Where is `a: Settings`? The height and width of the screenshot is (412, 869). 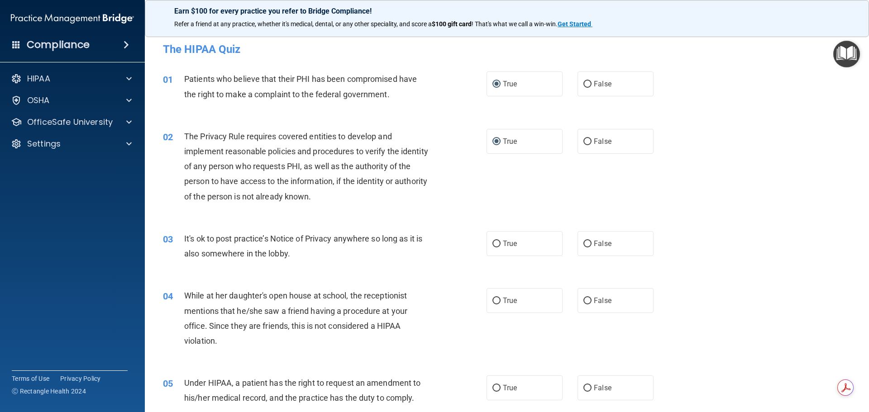 a: Settings is located at coordinates (71, 144).